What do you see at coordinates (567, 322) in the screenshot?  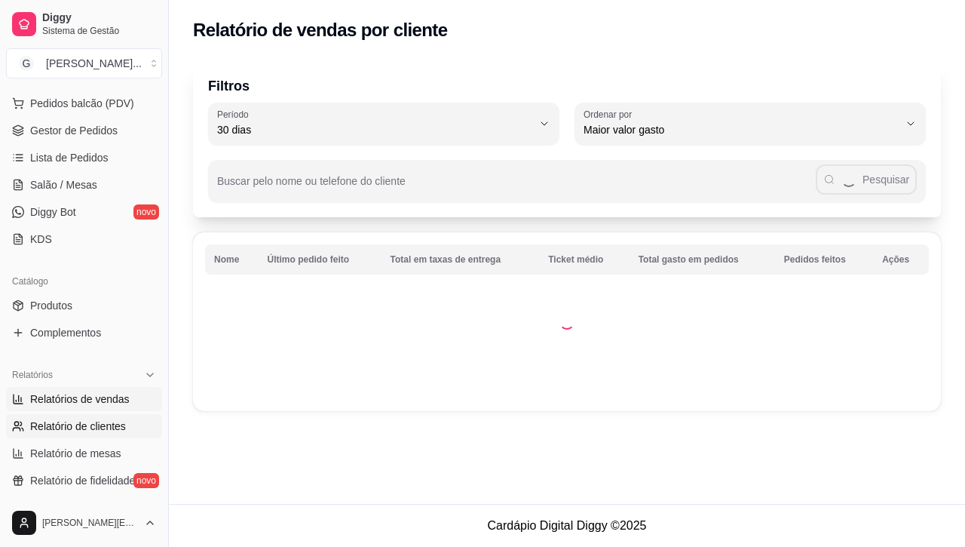 I see `div: Loading` at bounding box center [567, 322].